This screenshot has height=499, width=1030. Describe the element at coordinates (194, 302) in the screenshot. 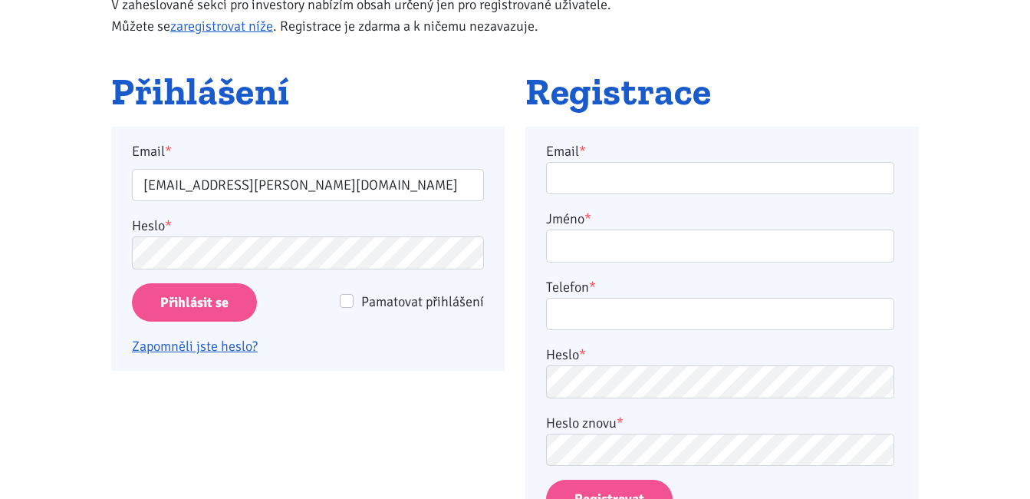

I see `input: Přihlásit se` at that location.